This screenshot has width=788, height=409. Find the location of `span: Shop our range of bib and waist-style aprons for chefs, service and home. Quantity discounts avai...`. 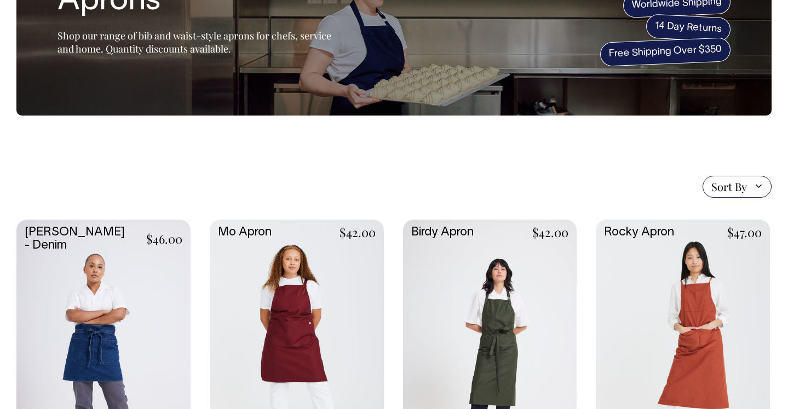

span: Shop our range of bib and waist-style aprons for chefs, service and home. Quantity discounts avai... is located at coordinates (194, 42).